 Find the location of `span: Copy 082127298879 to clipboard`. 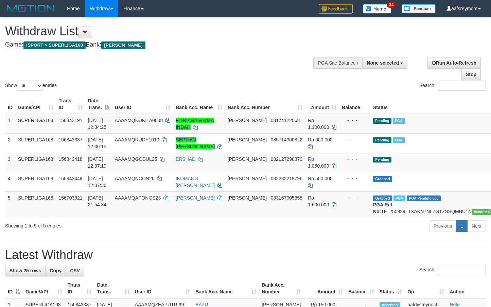

span: Copy 082127298879 to clipboard is located at coordinates (287, 159).